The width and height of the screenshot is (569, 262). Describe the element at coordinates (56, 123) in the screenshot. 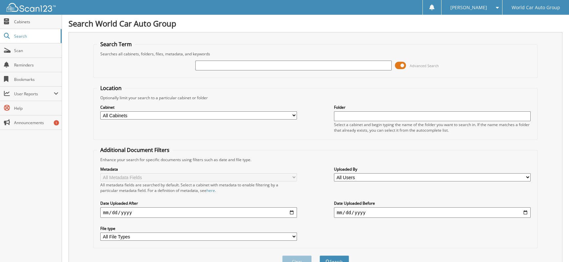

I see `div: 1` at that location.